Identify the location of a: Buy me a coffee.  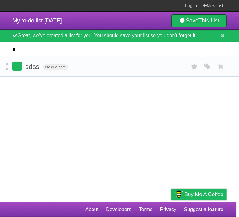
(199, 194).